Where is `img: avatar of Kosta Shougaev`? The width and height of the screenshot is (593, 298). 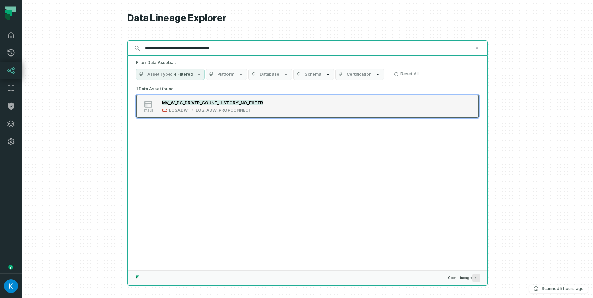
img: avatar of Kosta Shougaev is located at coordinates (11, 286).